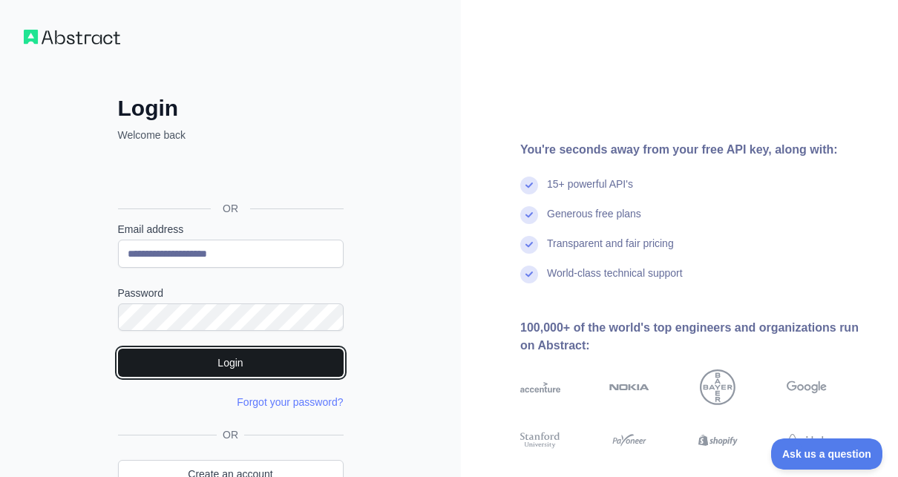  What do you see at coordinates (231, 363) in the screenshot?
I see `button: Login` at bounding box center [231, 363].